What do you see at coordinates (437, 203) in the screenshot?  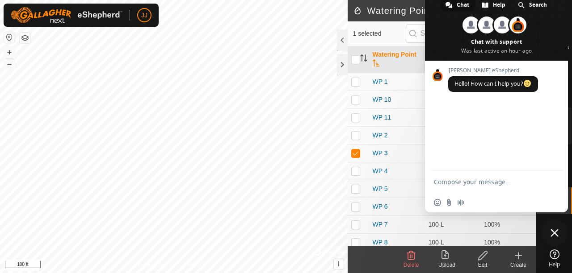 I see `span: Insert an emoji` at bounding box center [437, 203].